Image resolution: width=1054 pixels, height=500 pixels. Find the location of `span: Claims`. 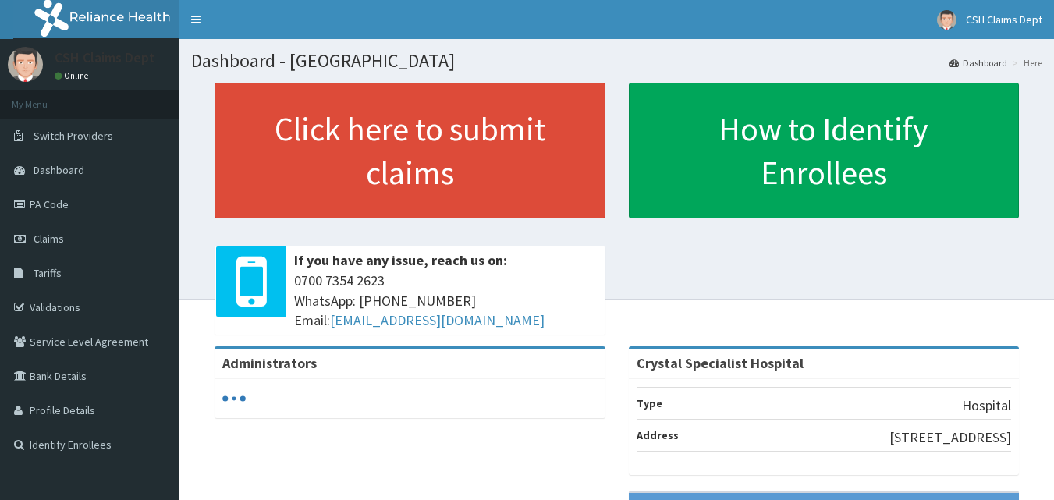

span: Claims is located at coordinates (48, 239).